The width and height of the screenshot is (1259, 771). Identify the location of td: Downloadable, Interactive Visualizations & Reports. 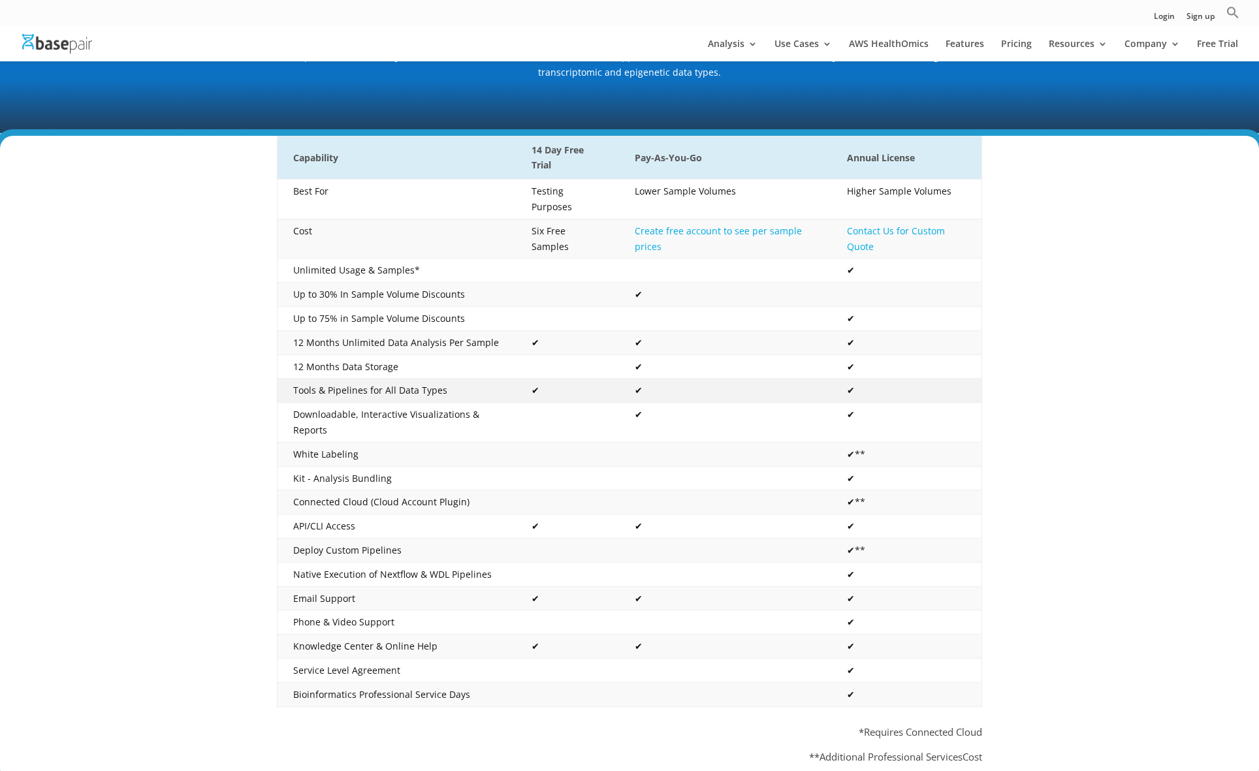
(397, 423).